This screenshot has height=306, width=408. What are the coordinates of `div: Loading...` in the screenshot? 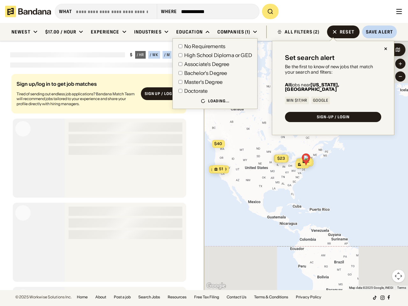 It's located at (218, 101).